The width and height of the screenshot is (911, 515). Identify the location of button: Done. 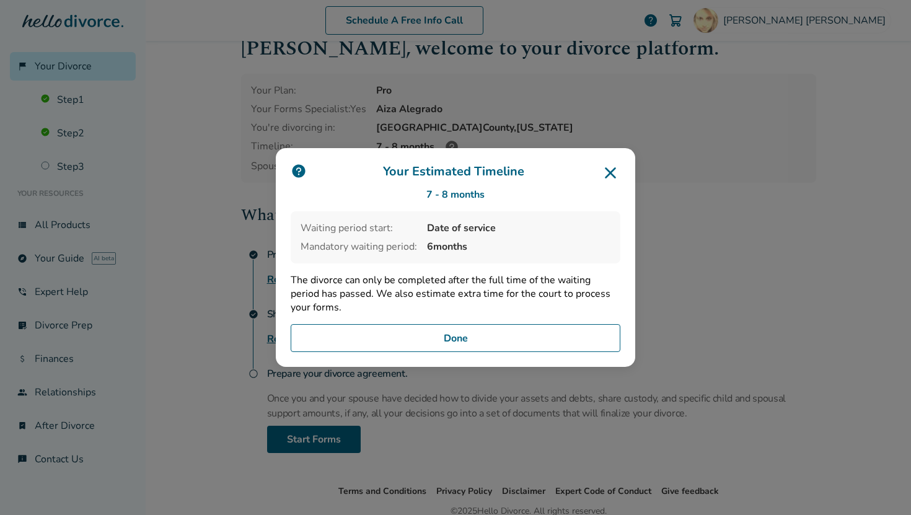
(455, 338).